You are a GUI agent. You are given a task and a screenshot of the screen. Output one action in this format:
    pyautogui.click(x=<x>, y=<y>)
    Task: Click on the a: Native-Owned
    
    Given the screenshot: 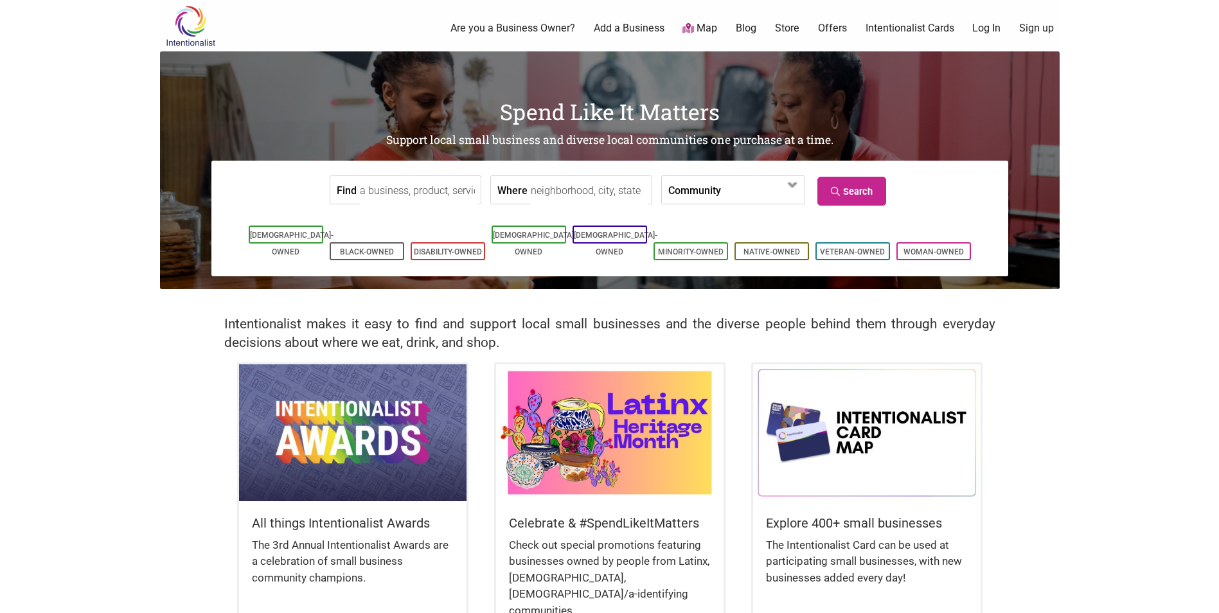 What is the action you would take?
    pyautogui.click(x=772, y=252)
    